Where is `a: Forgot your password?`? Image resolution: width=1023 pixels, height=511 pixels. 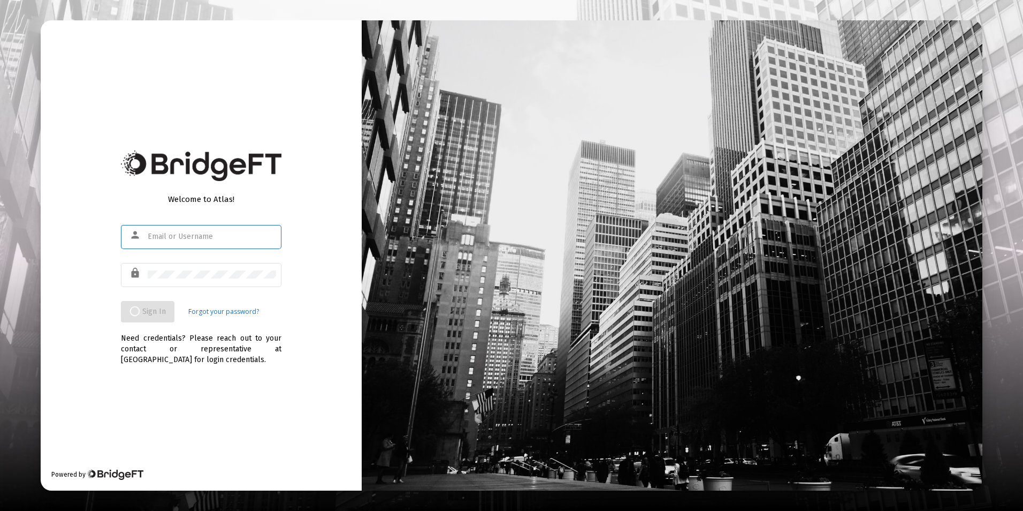
a: Forgot your password? is located at coordinates (224, 312).